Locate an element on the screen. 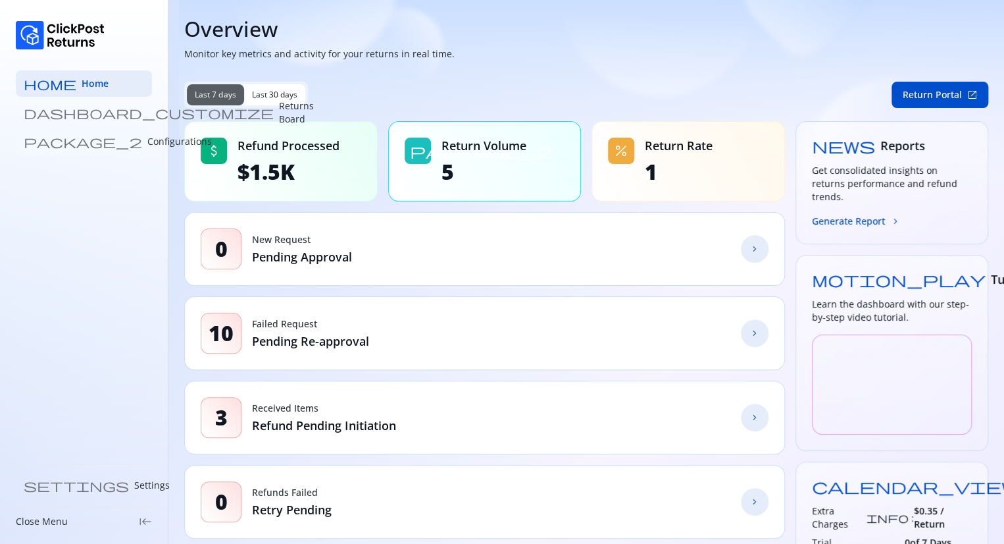 This screenshot has height=544, width=1004. a: settings Settings is located at coordinates (84, 485).